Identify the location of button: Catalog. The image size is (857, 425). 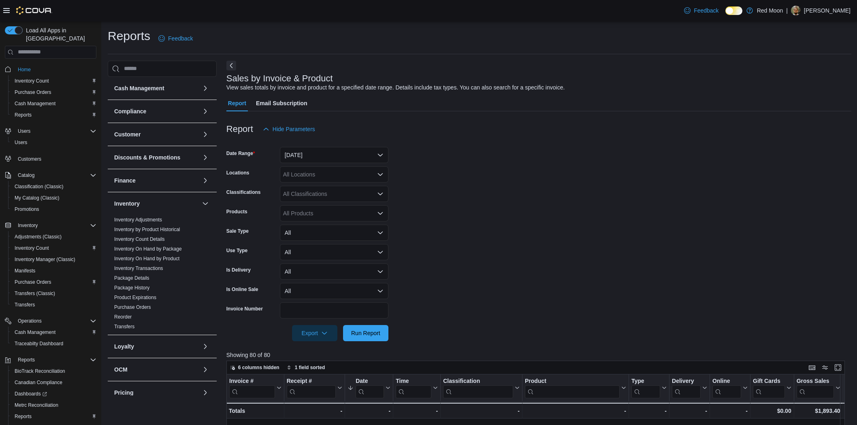
(26, 175).